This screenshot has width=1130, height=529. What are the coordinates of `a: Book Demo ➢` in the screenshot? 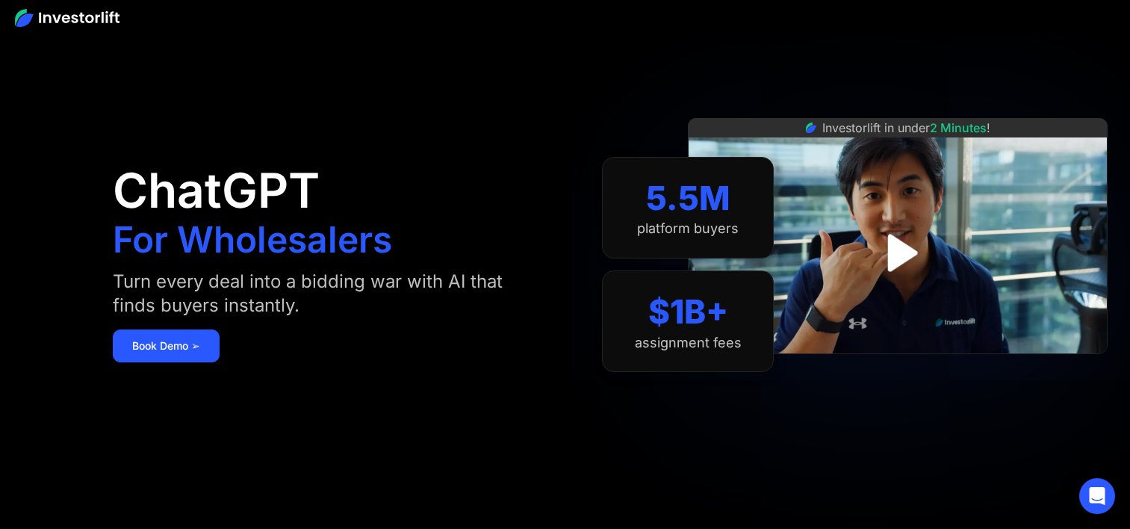 It's located at (166, 346).